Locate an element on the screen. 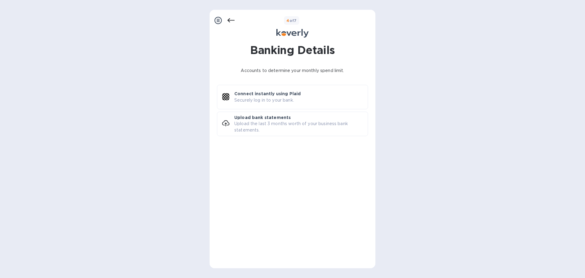 The height and width of the screenshot is (278, 585). button: Upload bank statementsUpload the last 3 months worth of your business bank statements. is located at coordinates (293, 124).